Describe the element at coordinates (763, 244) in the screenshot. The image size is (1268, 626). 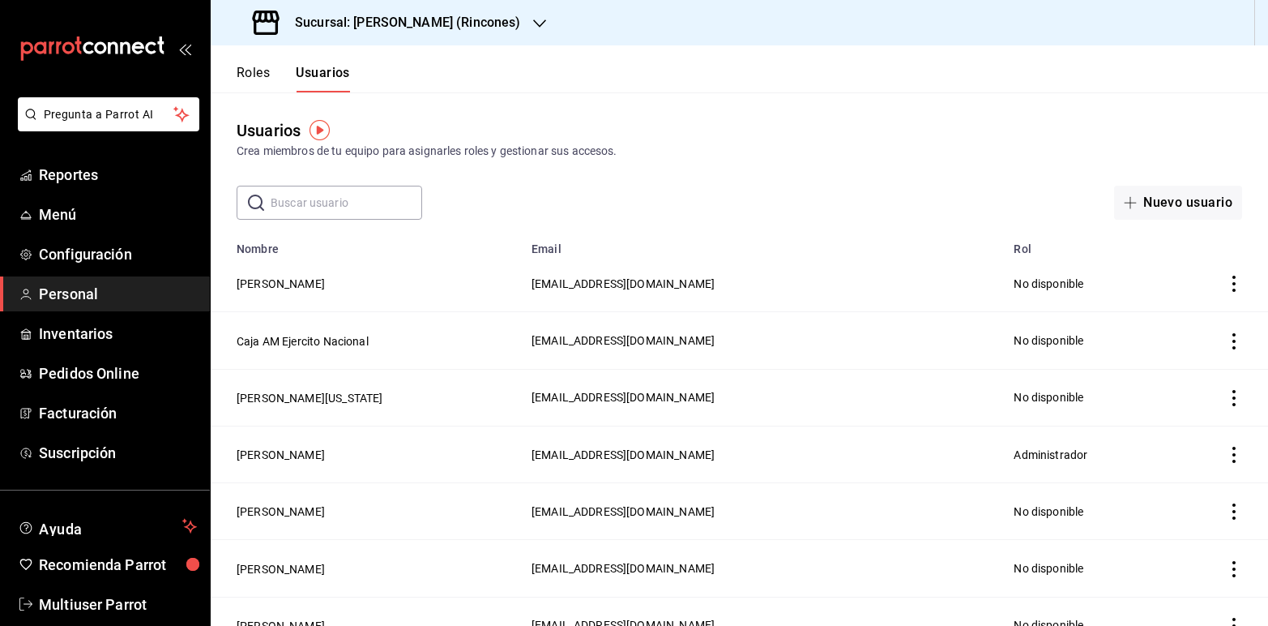
I see `th: Email` at that location.